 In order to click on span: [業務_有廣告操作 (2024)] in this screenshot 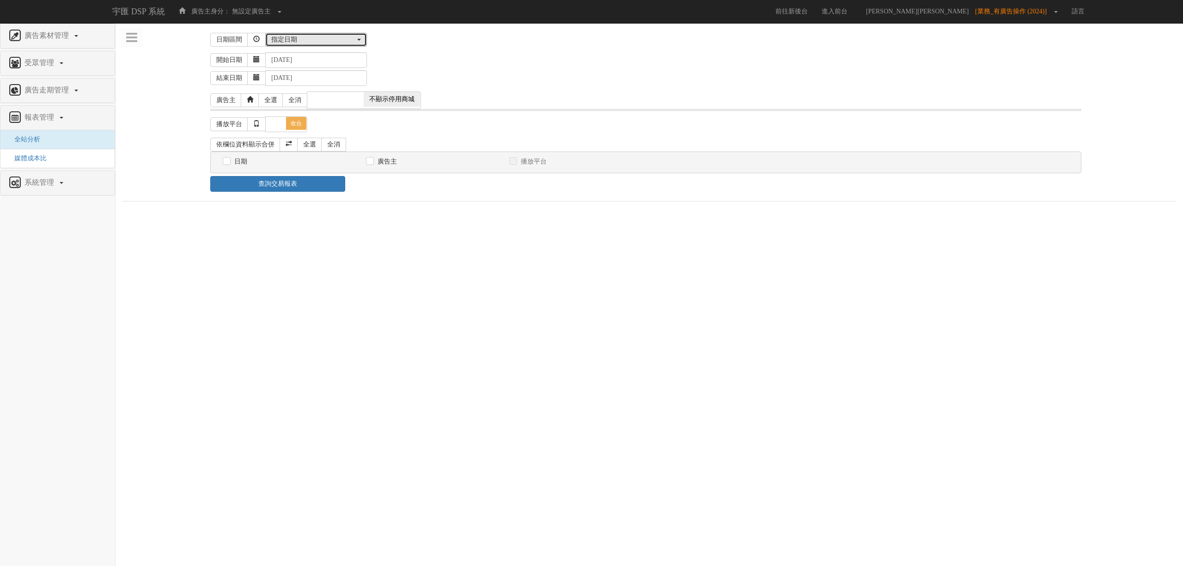, I will do `click(1013, 11)`.